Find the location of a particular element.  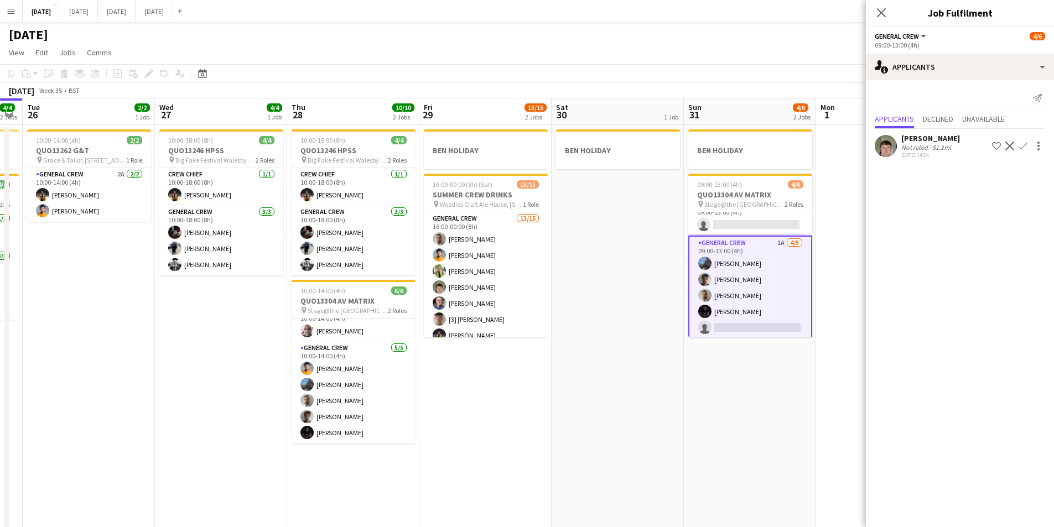

span: Edit is located at coordinates (41, 53).